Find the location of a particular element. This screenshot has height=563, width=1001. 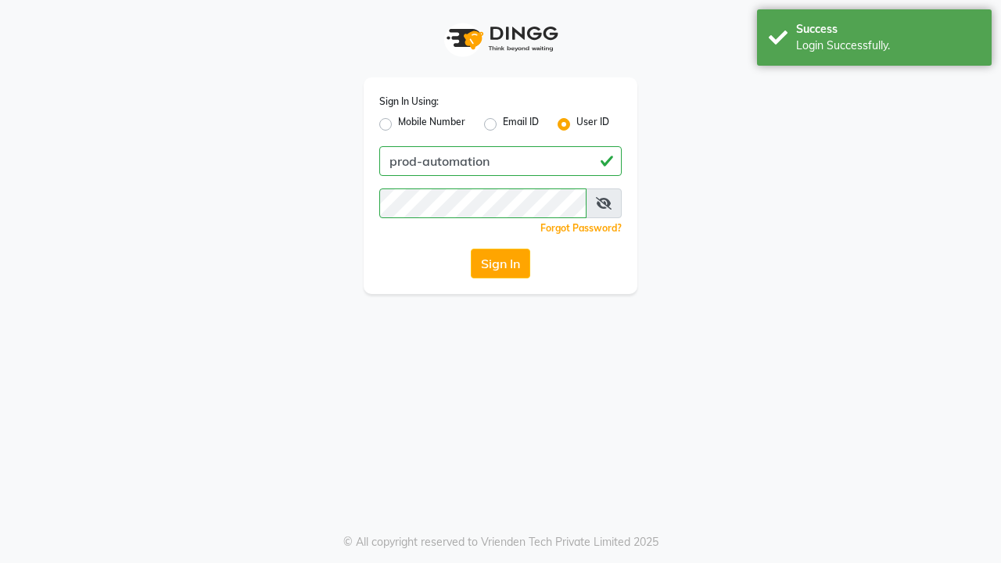

label: Sign In Using: is located at coordinates (409, 102).